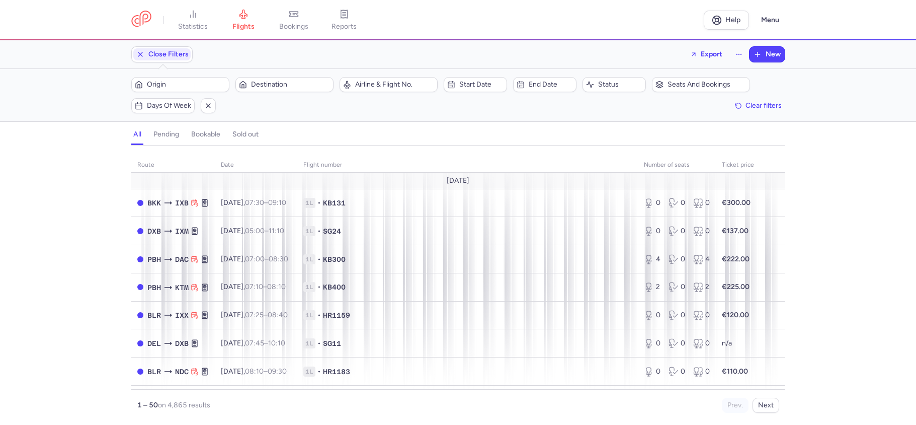 The width and height of the screenshot is (916, 425). Describe the element at coordinates (182, 259) in the screenshot. I see `span: DAC` at that location.